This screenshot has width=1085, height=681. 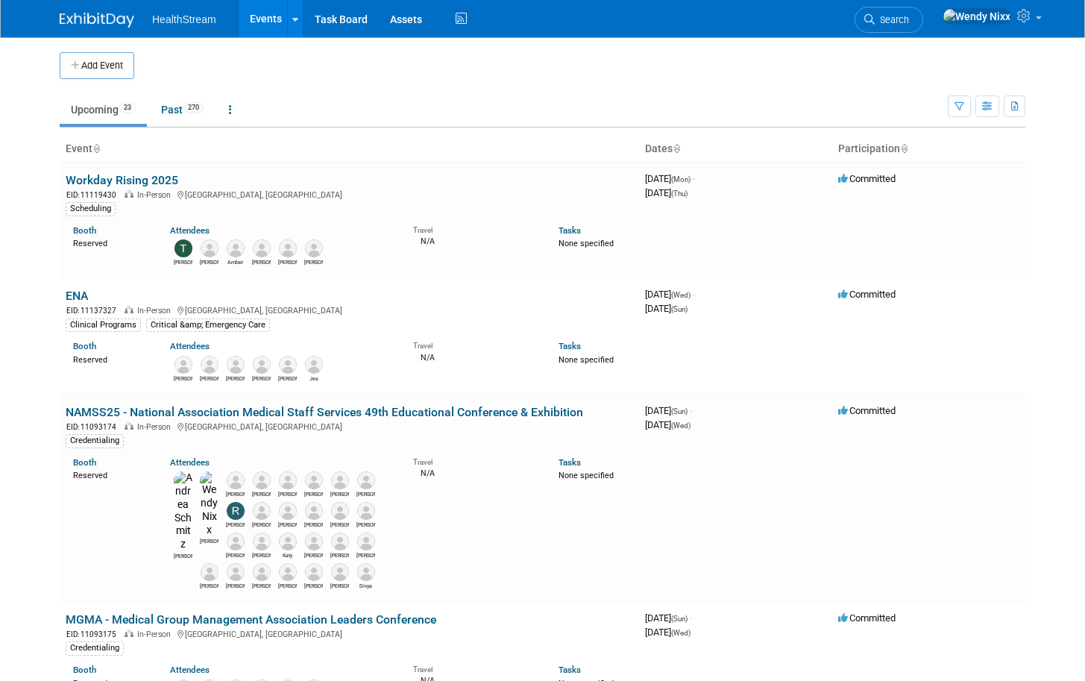 What do you see at coordinates (314, 541) in the screenshot?
I see `img: Nicole Otte` at bounding box center [314, 541].